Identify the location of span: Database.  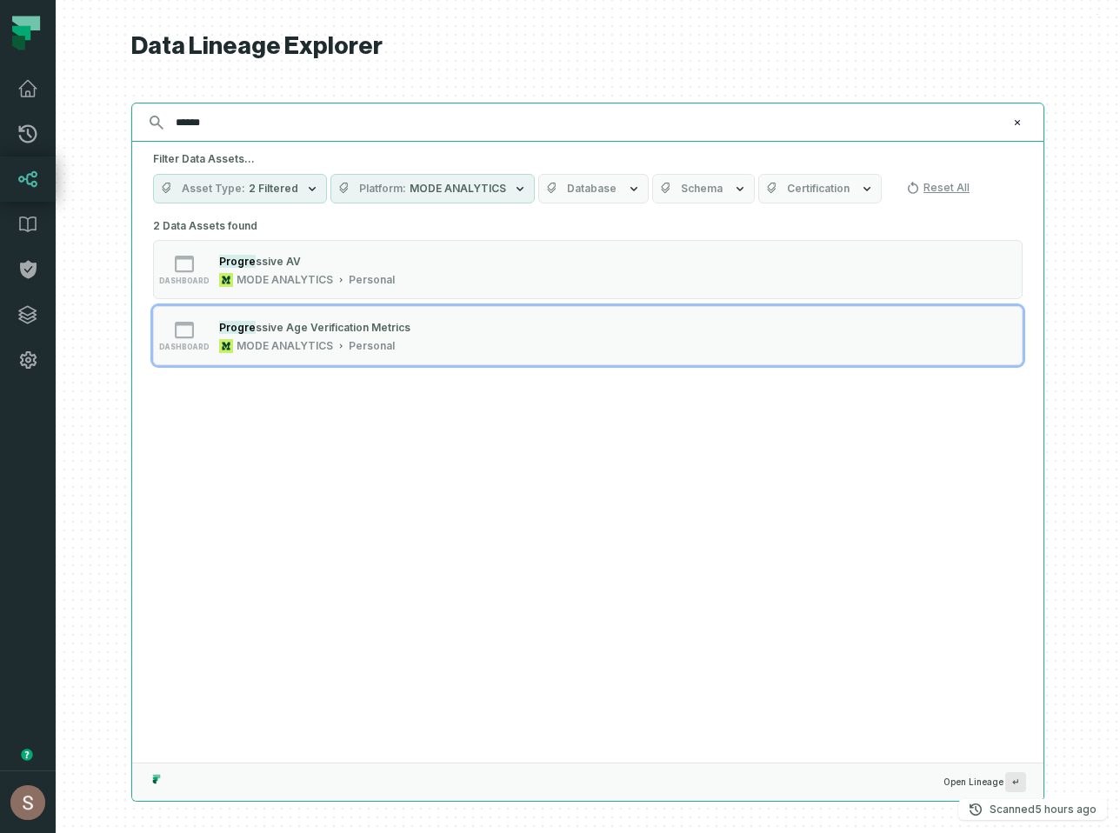
(592, 189).